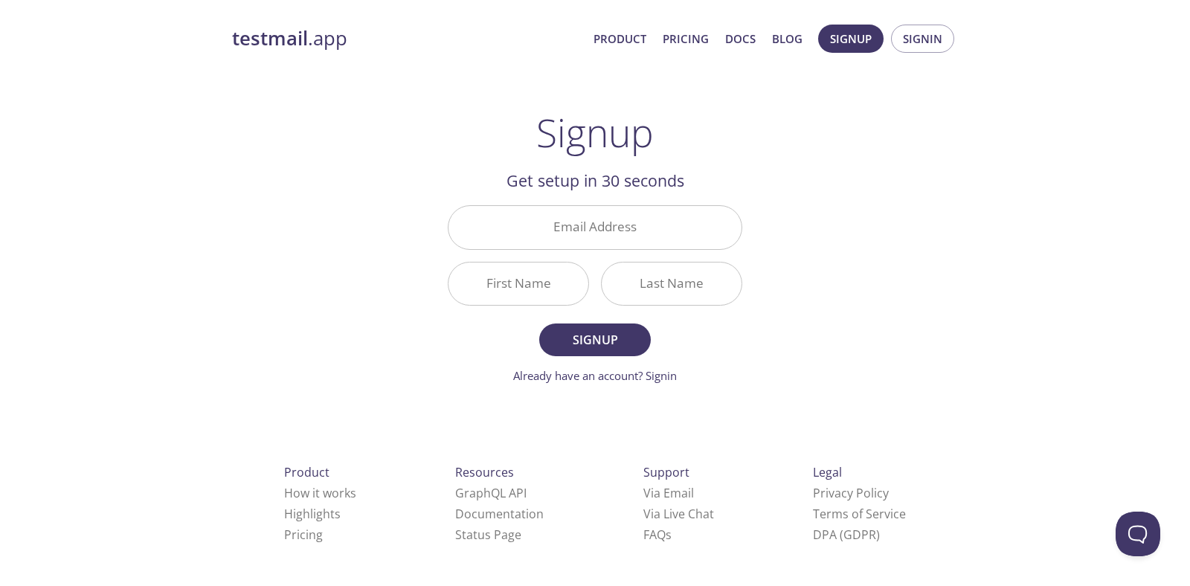  Describe the element at coordinates (668, 493) in the screenshot. I see `a: Via Email` at that location.